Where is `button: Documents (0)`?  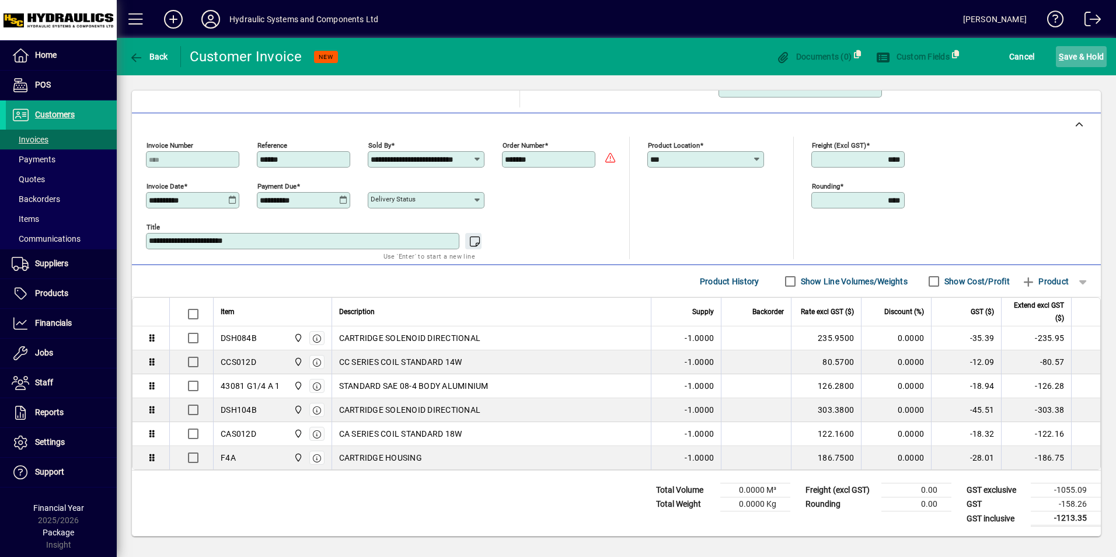 button: Documents (0) is located at coordinates (813, 57).